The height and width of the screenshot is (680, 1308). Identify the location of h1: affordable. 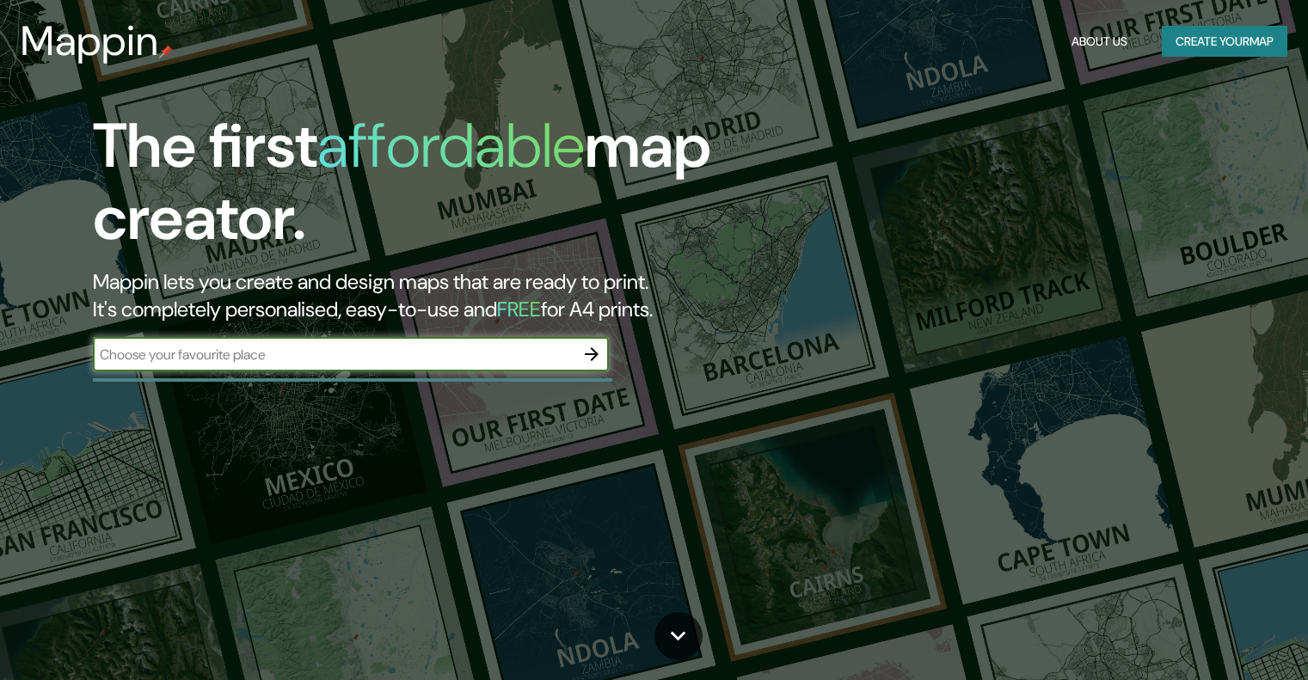
(451, 145).